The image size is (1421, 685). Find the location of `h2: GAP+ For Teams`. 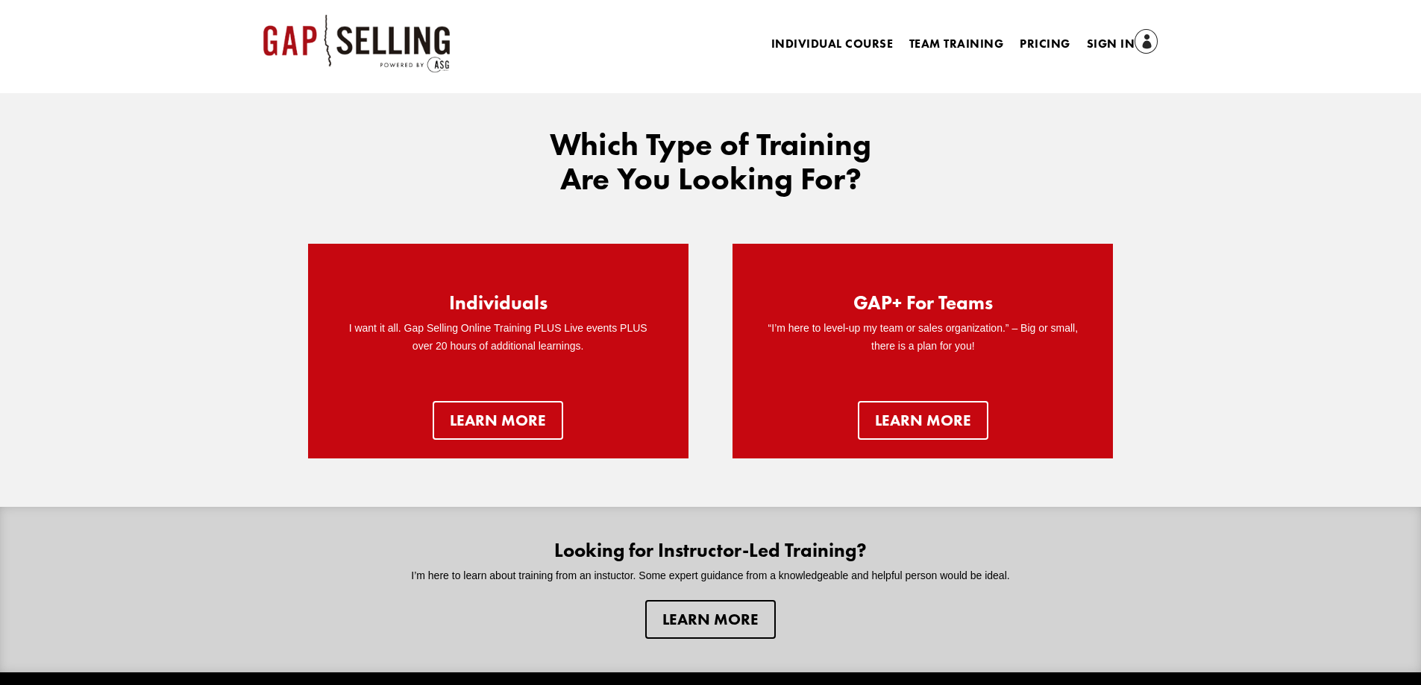

h2: GAP+ For Teams is located at coordinates (923, 307).